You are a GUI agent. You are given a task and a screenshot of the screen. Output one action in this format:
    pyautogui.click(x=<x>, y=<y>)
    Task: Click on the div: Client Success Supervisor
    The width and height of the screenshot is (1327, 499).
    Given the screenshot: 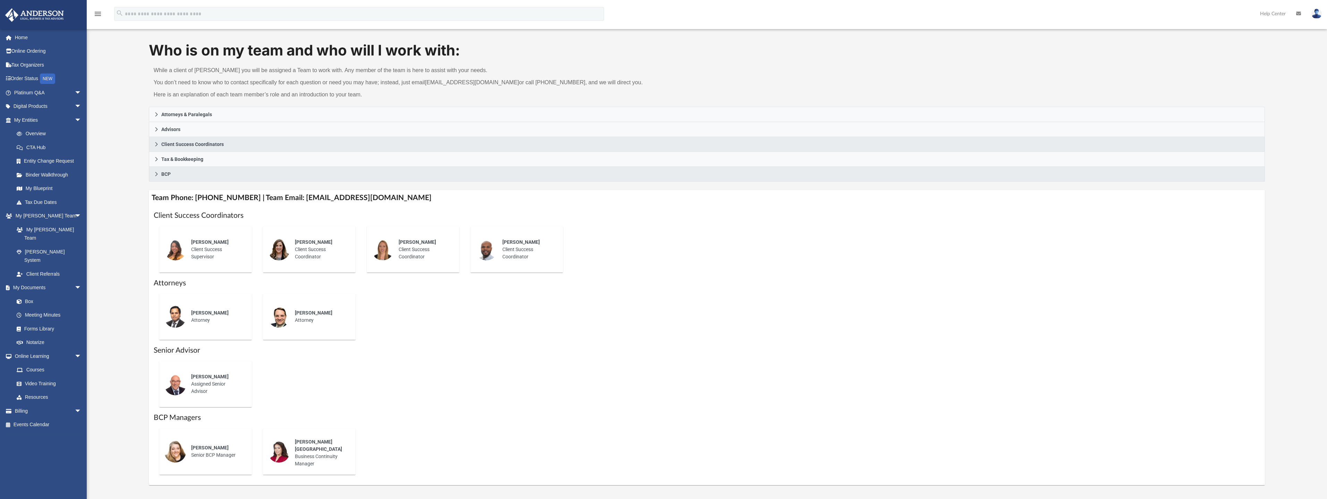 What is the action you would take?
    pyautogui.click(x=216, y=249)
    